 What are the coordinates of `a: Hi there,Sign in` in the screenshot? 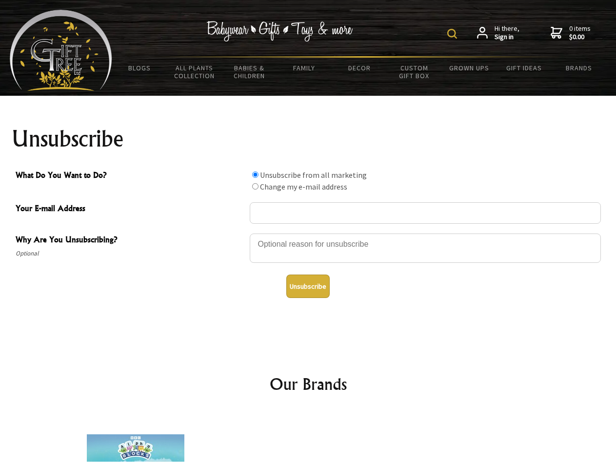 It's located at (498, 33).